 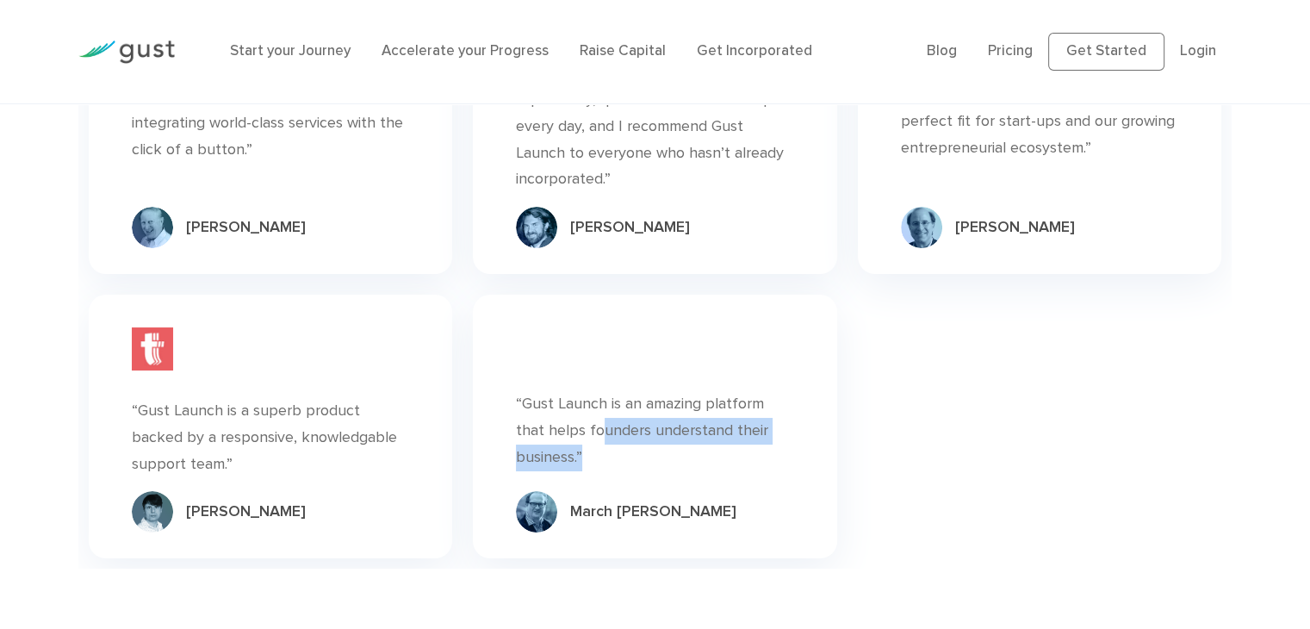 I want to click on img: Howard, so click(x=152, y=227).